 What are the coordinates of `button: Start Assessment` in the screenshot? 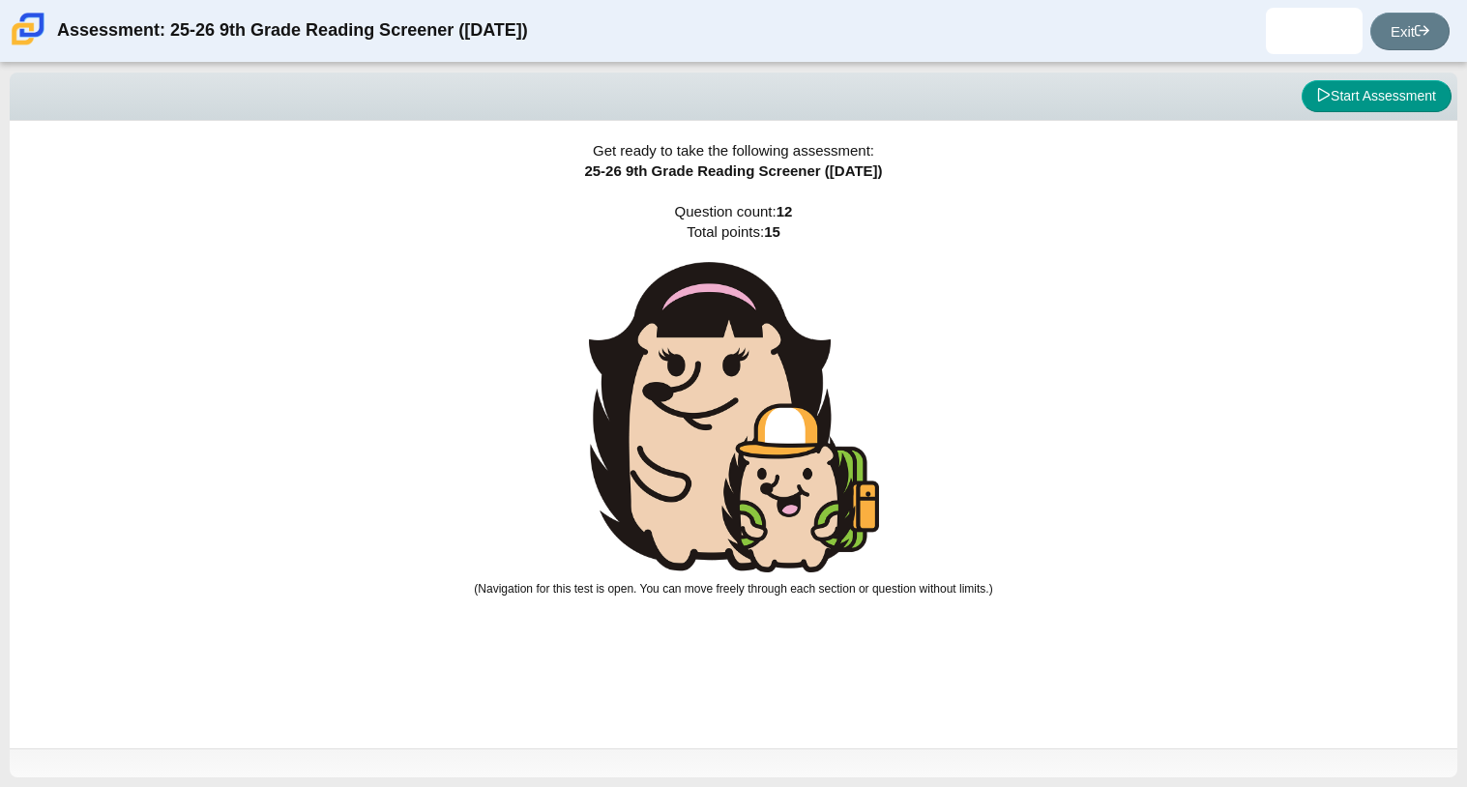 It's located at (1376, 97).